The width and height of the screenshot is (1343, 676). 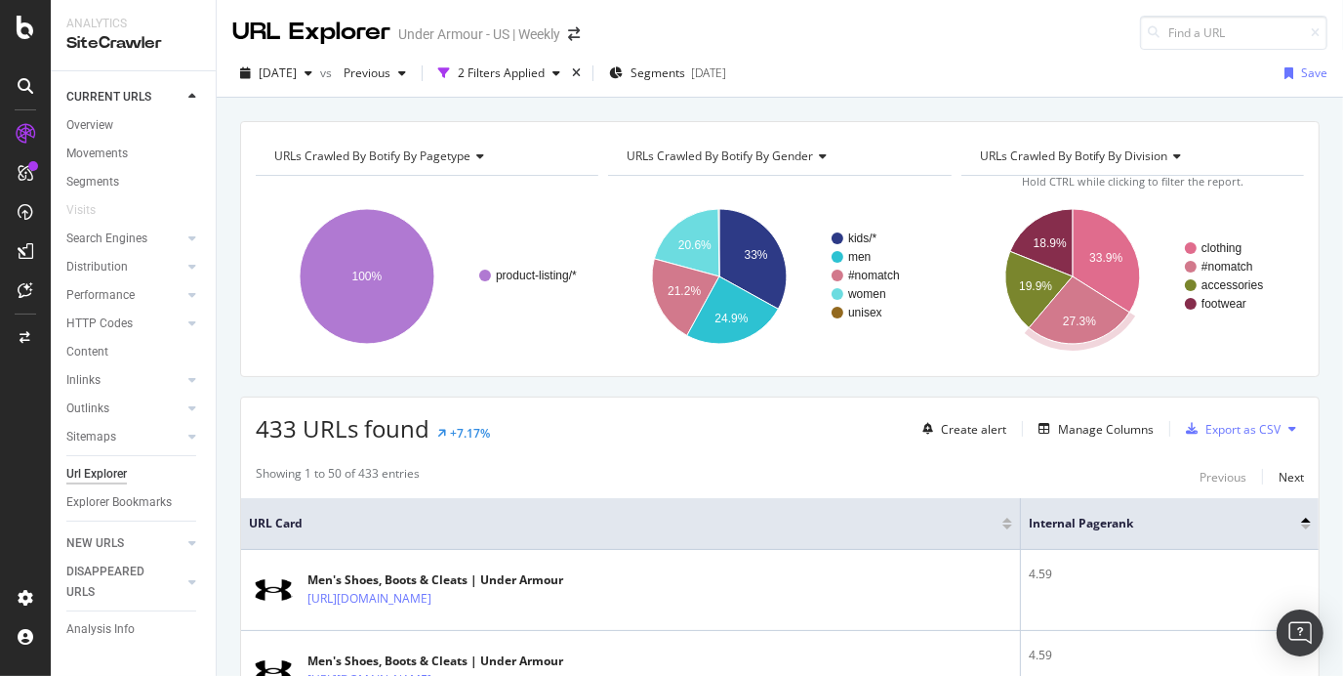 What do you see at coordinates (124, 97) in the screenshot?
I see `a: CURRENT URLS` at bounding box center [124, 97].